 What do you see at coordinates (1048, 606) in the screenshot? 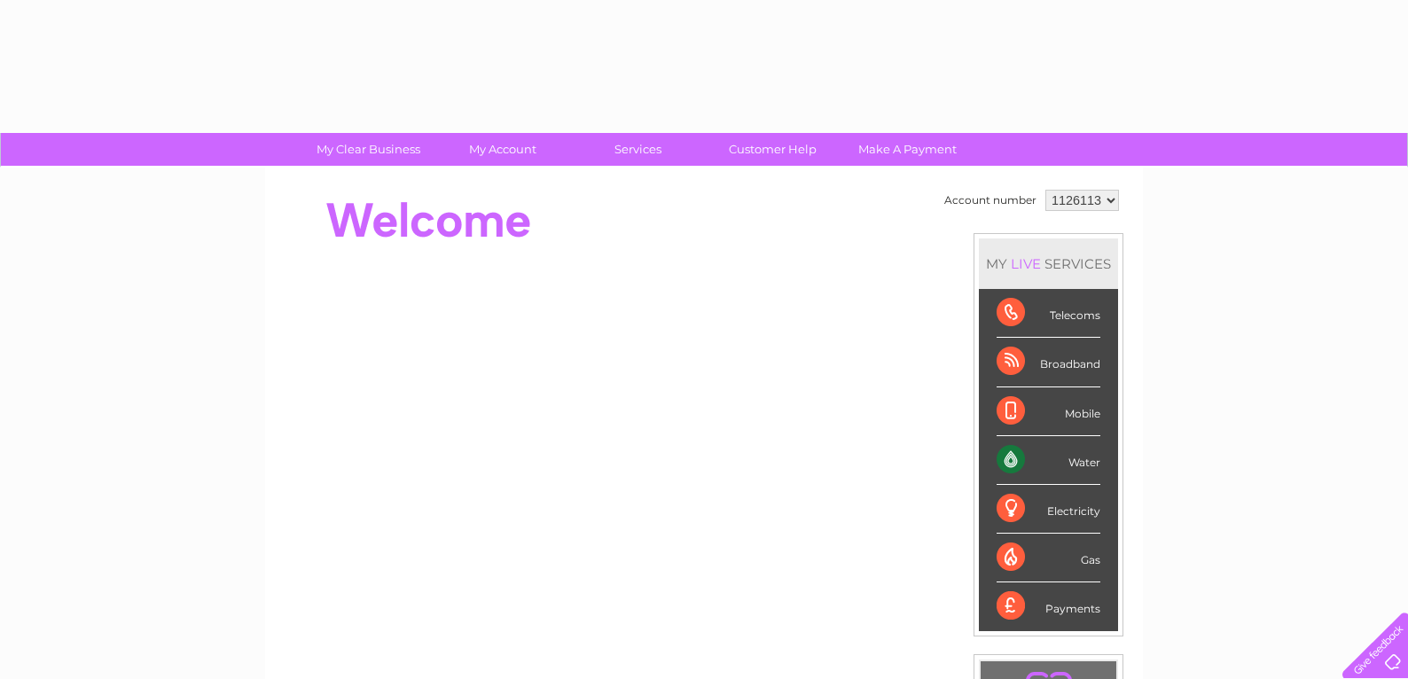
I see `div: Payments` at bounding box center [1048, 606].